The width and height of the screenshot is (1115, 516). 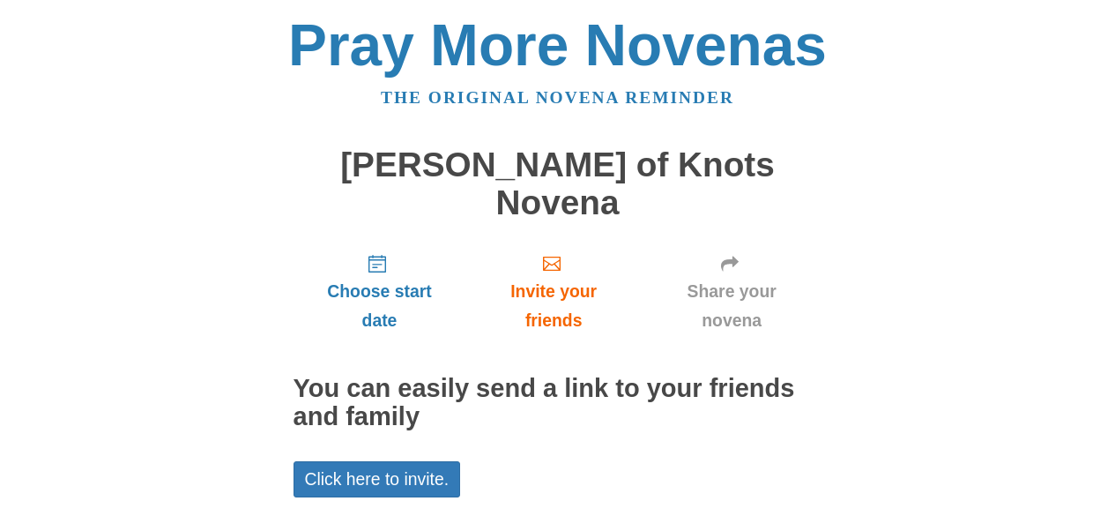 What do you see at coordinates (380, 291) in the screenshot?
I see `a: Choose start date` at bounding box center [380, 291].